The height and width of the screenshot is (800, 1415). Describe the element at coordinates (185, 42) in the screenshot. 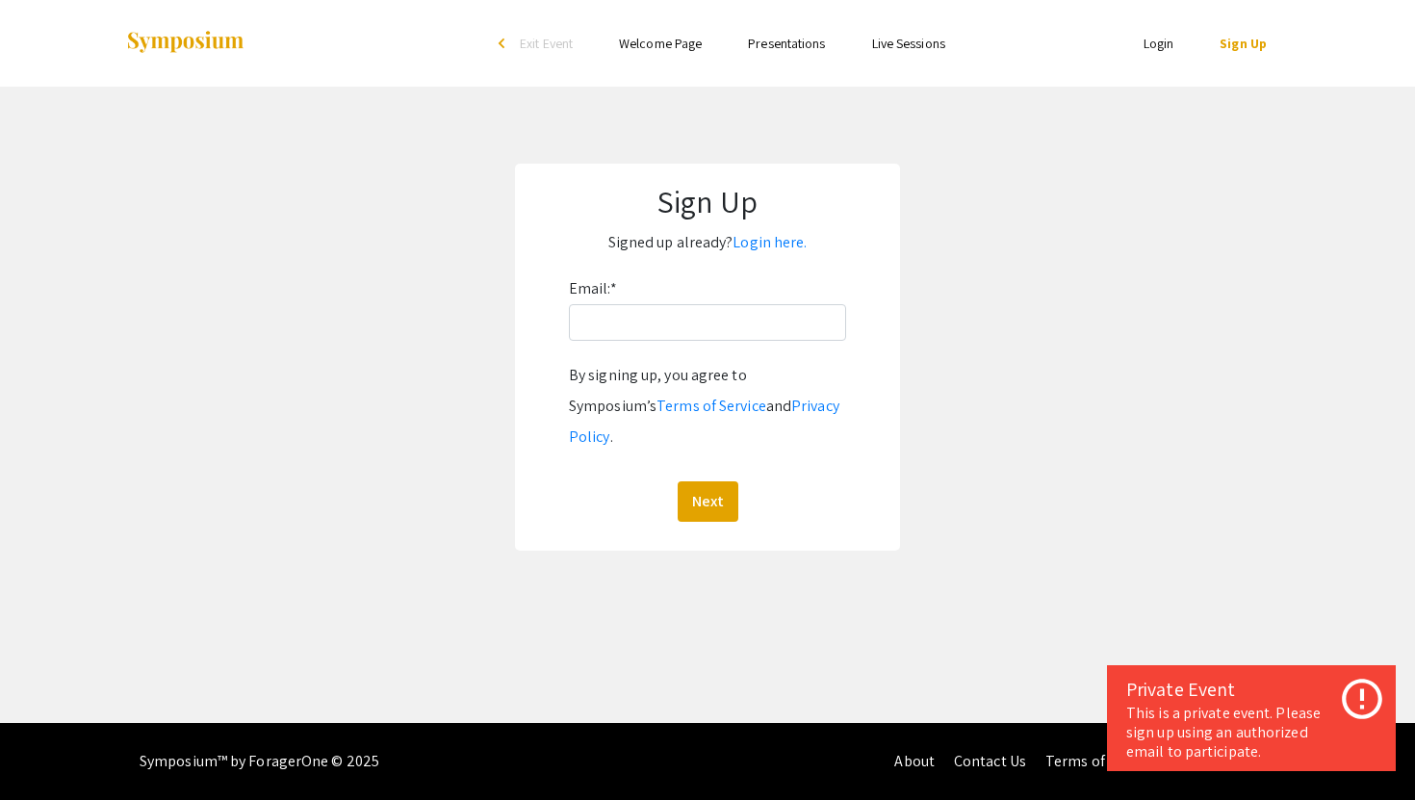

I see `img: Symposium by ForagerOne` at that location.